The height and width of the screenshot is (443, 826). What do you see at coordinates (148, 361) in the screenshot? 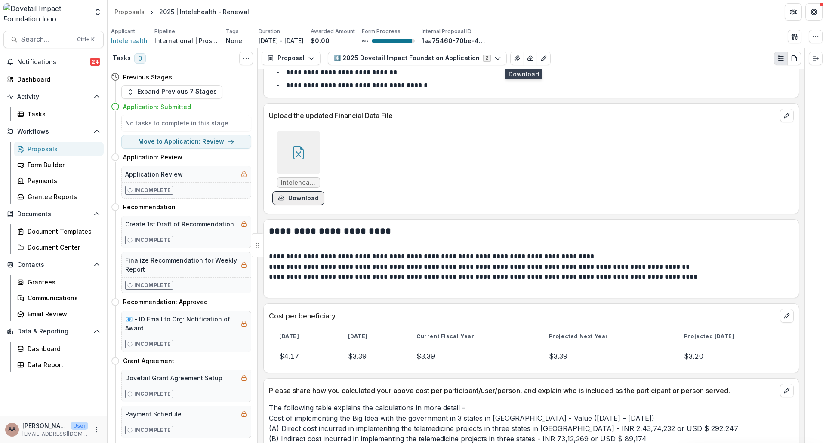
I see `h4: Grant Agreement` at bounding box center [148, 361].